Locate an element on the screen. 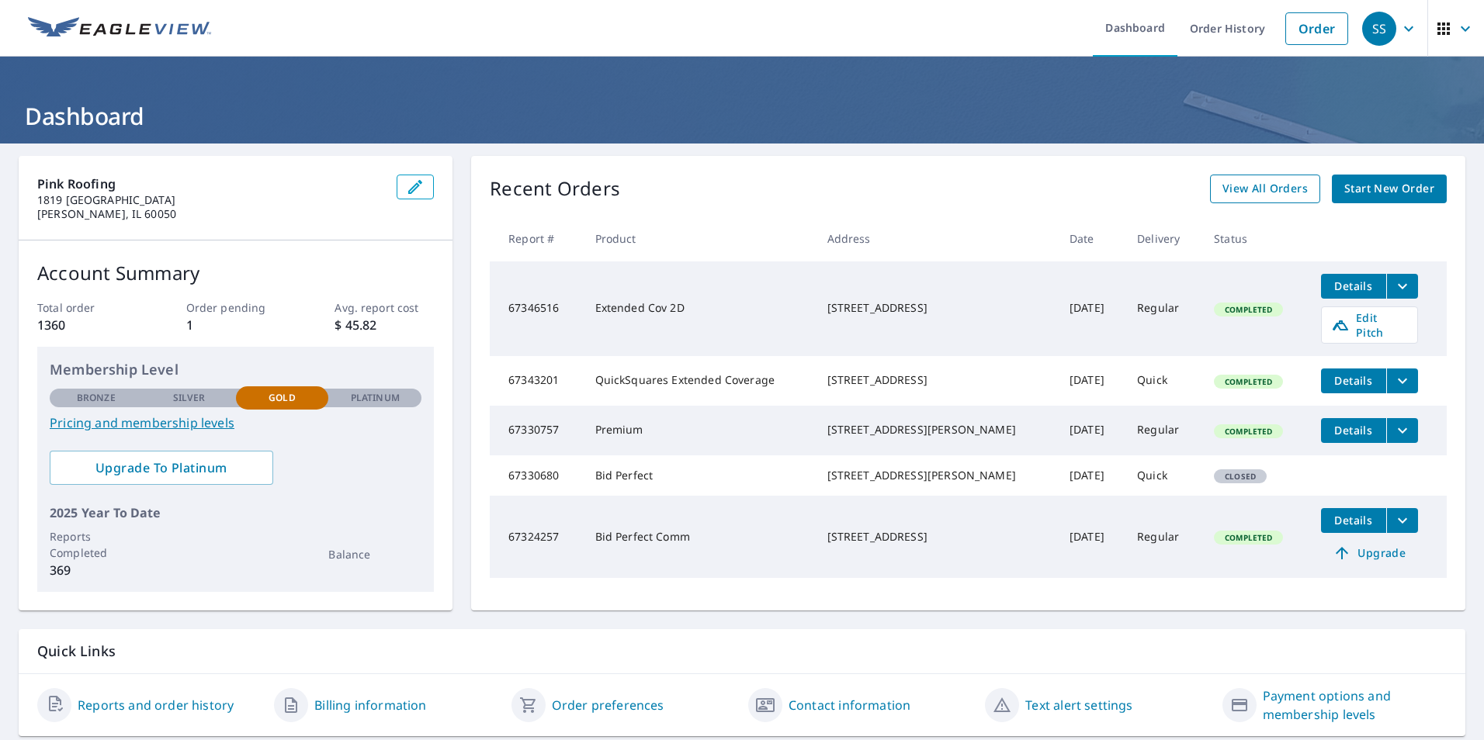 The height and width of the screenshot is (740, 1484). span: Closed is located at coordinates (1240, 476).